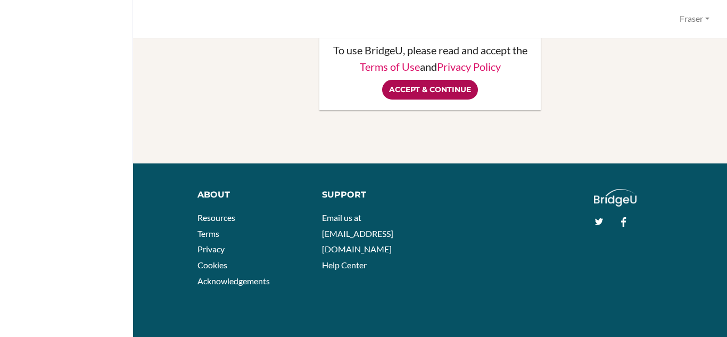 The height and width of the screenshot is (337, 727). What do you see at coordinates (216, 217) in the screenshot?
I see `a: Resources` at bounding box center [216, 217].